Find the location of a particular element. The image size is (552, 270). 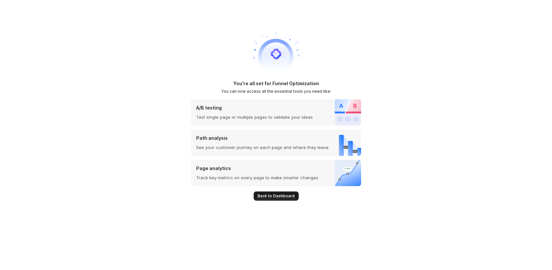

p: A/B testing is located at coordinates (254, 108).